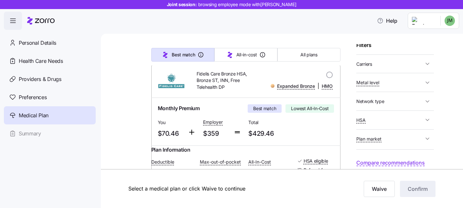  I want to click on span: Lowest All-In-Cost, so click(310, 108).